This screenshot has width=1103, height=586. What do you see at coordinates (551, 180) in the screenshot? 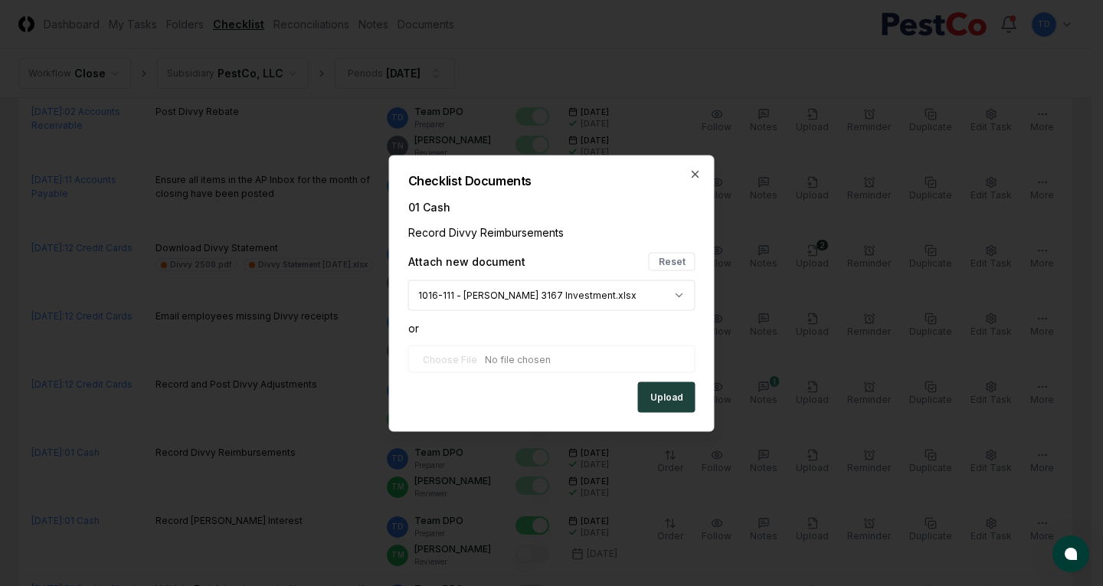
I see `h2: Checklist Documents` at bounding box center [551, 180].